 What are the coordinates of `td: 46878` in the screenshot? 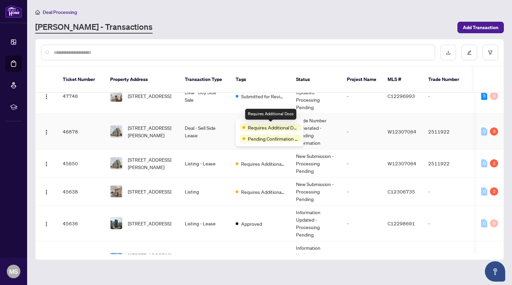 It's located at (81, 132).